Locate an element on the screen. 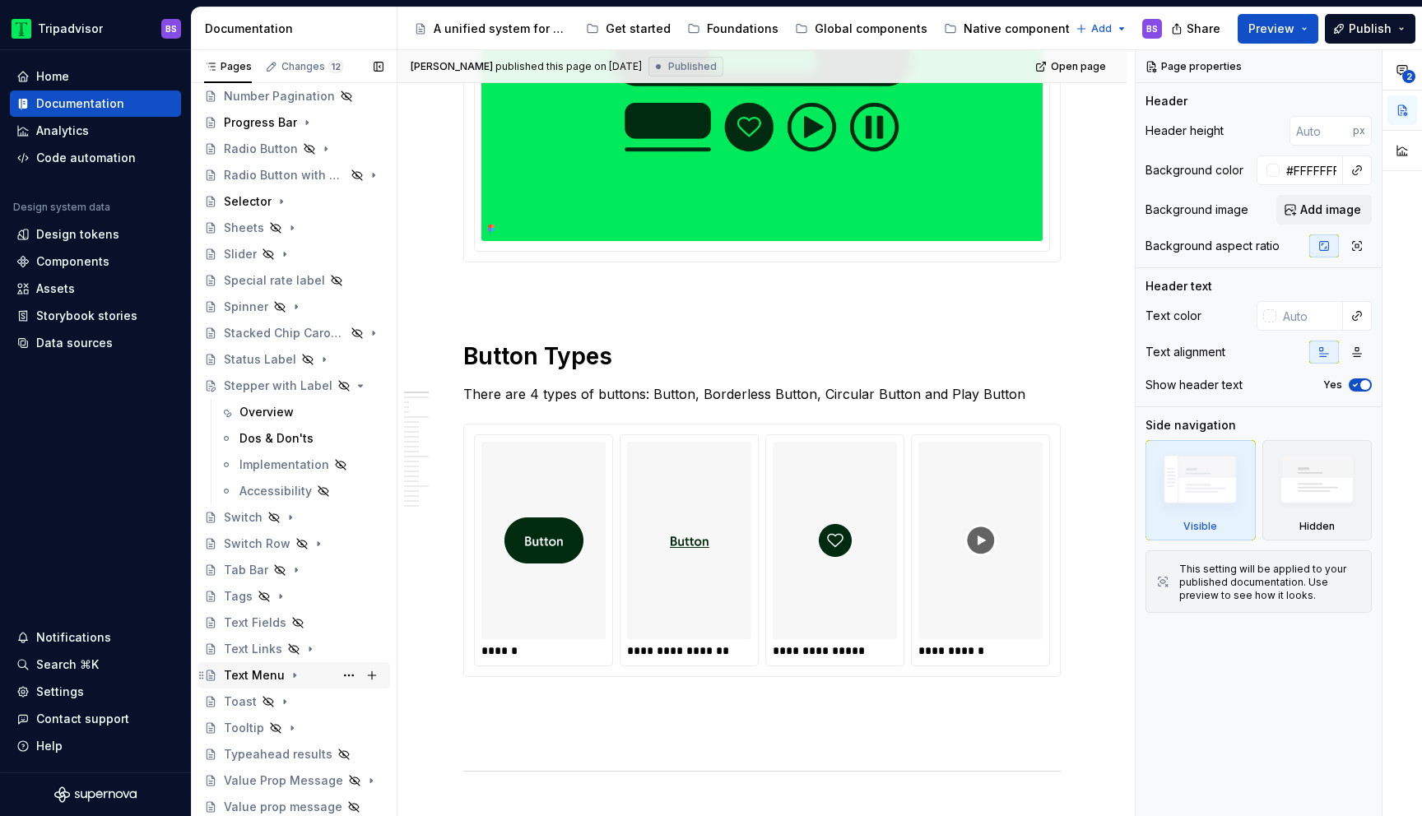 The image size is (1422, 816). a: Overview is located at coordinates (301, 412).